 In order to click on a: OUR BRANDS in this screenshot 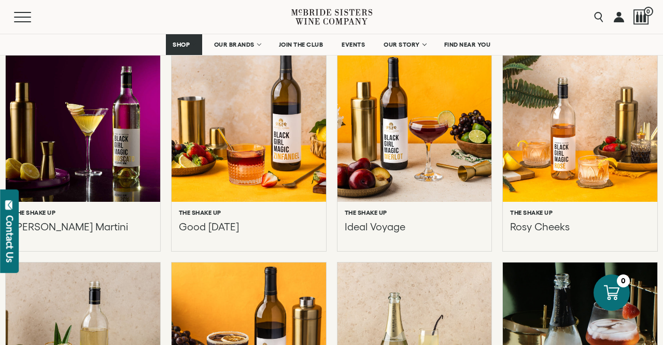, I will do `click(237, 45)`.